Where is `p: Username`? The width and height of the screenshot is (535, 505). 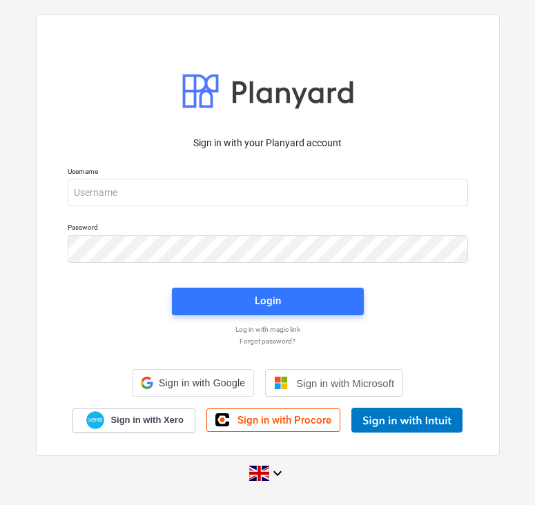 p: Username is located at coordinates (268, 173).